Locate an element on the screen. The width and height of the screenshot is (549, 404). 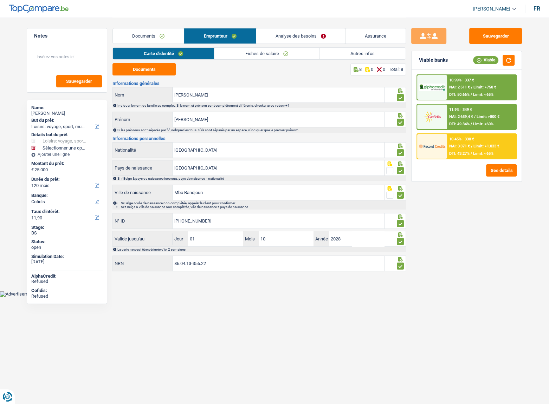
label: Taux d'intérêt: is located at coordinates (66, 212).